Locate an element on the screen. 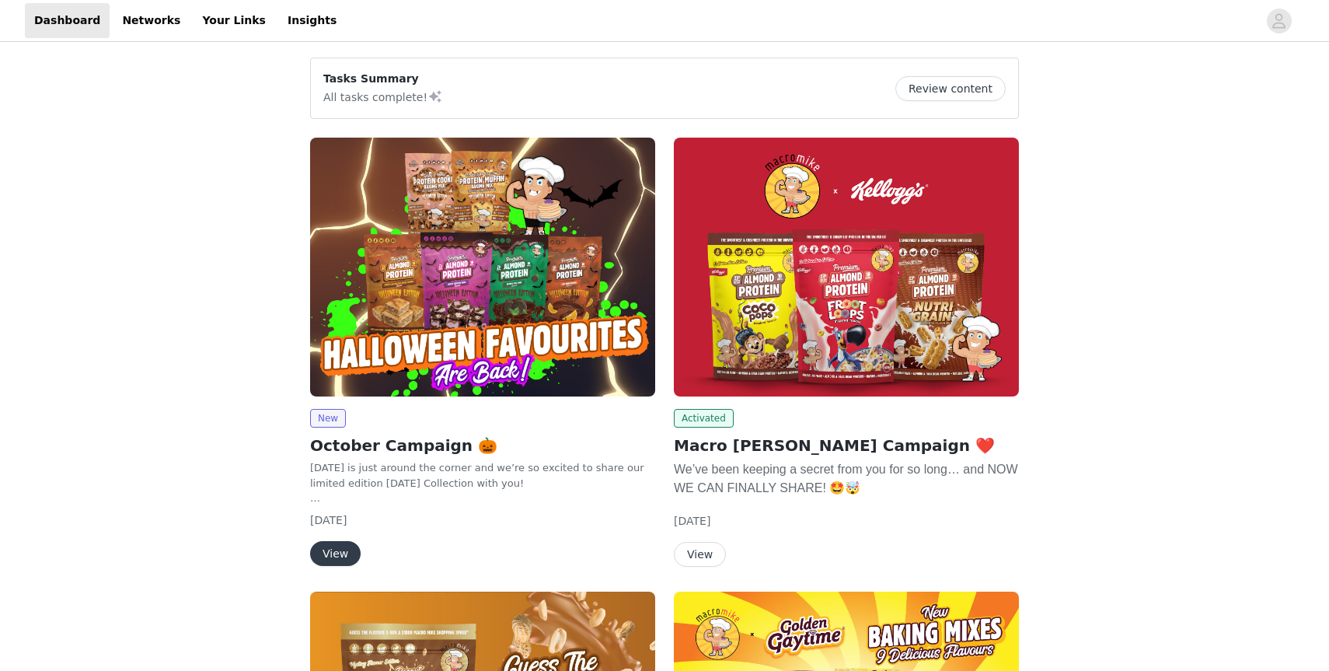 This screenshot has height=671, width=1329. a: Your Links is located at coordinates (234, 20).